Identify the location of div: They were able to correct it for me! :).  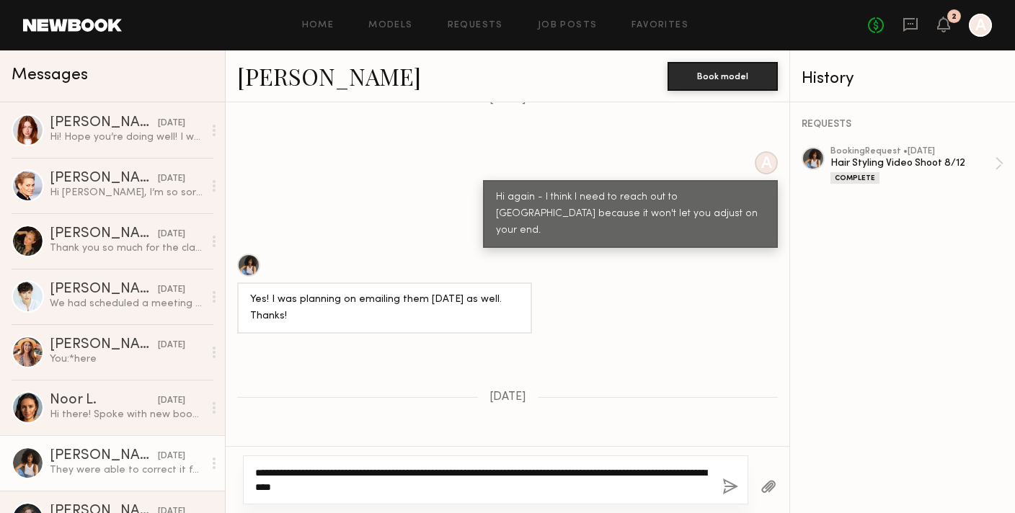
(126, 470).